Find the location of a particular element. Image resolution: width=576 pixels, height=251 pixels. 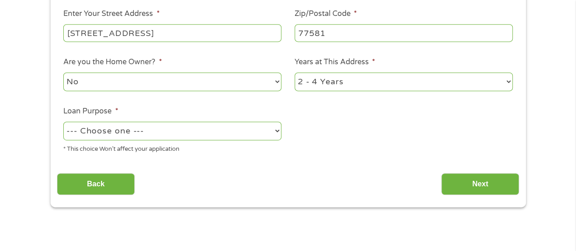

input: Next is located at coordinates (480, 184).